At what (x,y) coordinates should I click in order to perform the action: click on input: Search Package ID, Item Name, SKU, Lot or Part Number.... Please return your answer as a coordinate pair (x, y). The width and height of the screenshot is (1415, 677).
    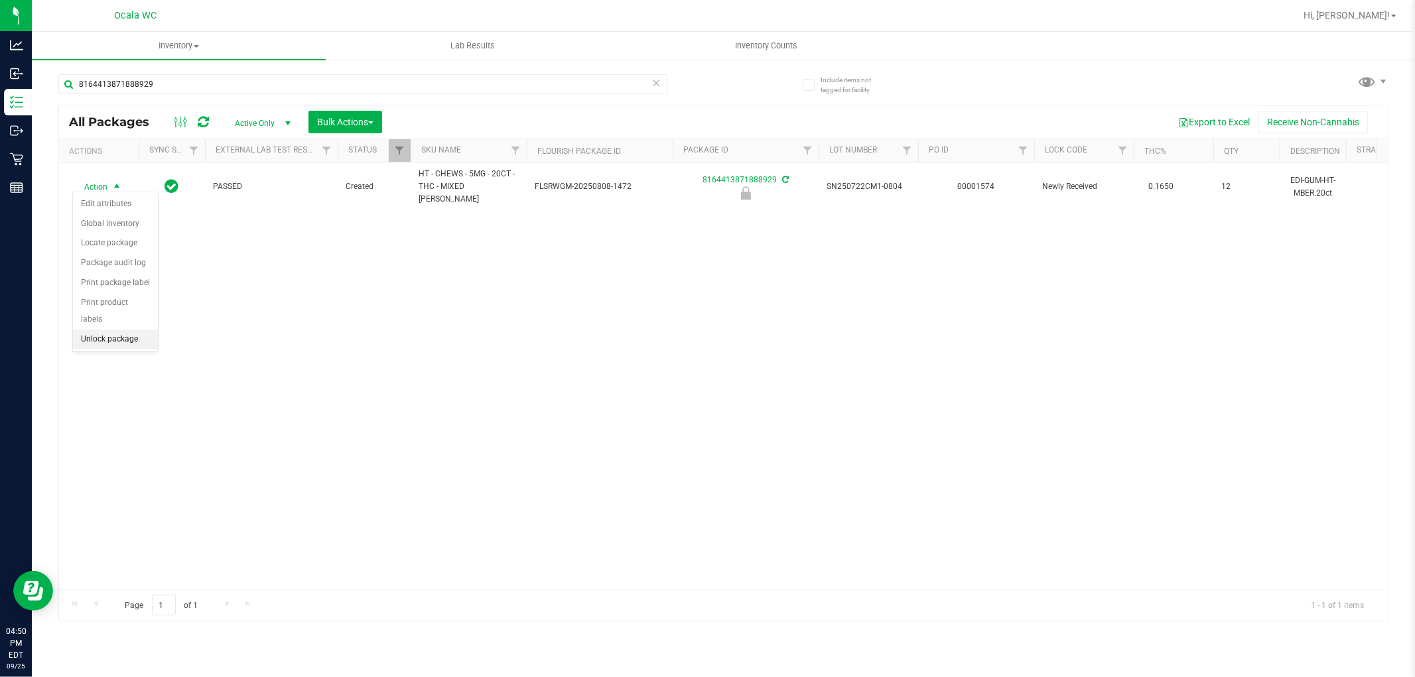
    Looking at the image, I should click on (363, 84).